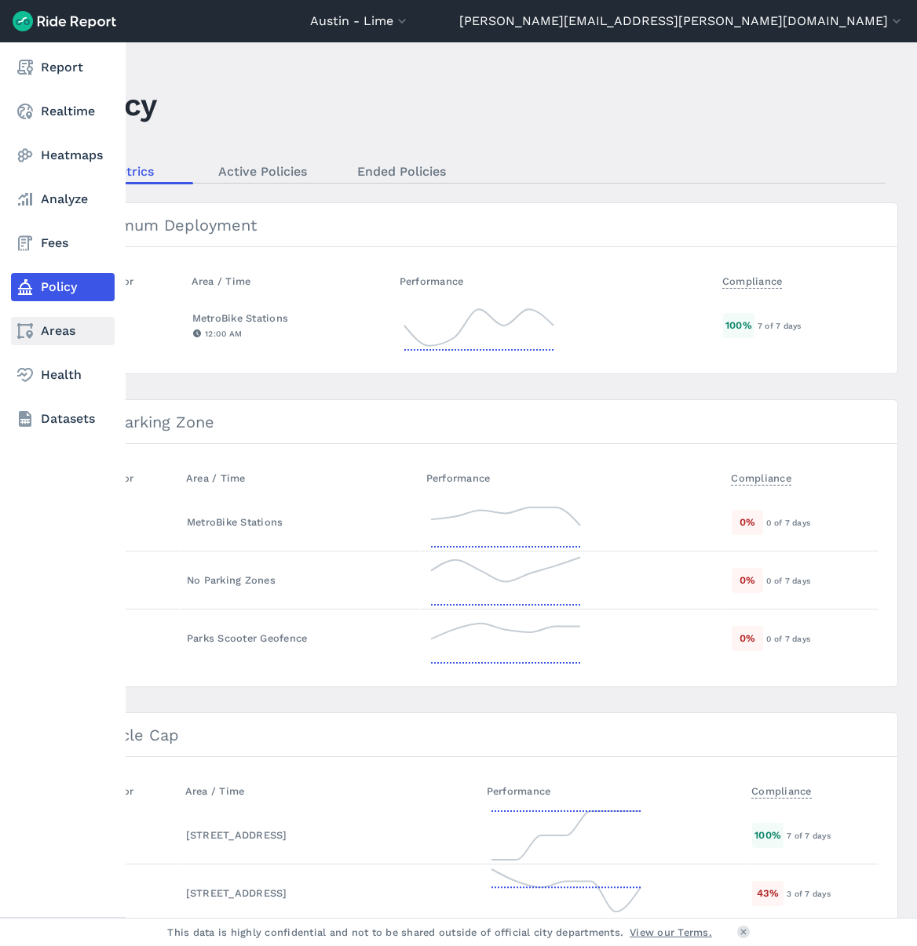 This screenshot has height=946, width=917. Describe the element at coordinates (63, 155) in the screenshot. I see `a: Heatmaps` at that location.